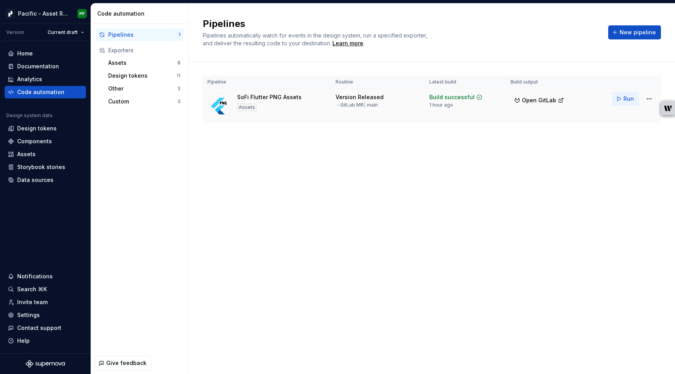  What do you see at coordinates (39, 328) in the screenshot?
I see `div: Contact support` at bounding box center [39, 328].